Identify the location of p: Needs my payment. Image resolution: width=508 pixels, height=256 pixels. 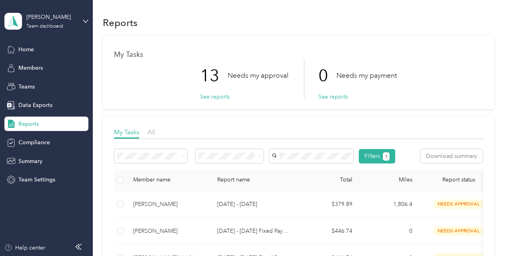
(367, 75).